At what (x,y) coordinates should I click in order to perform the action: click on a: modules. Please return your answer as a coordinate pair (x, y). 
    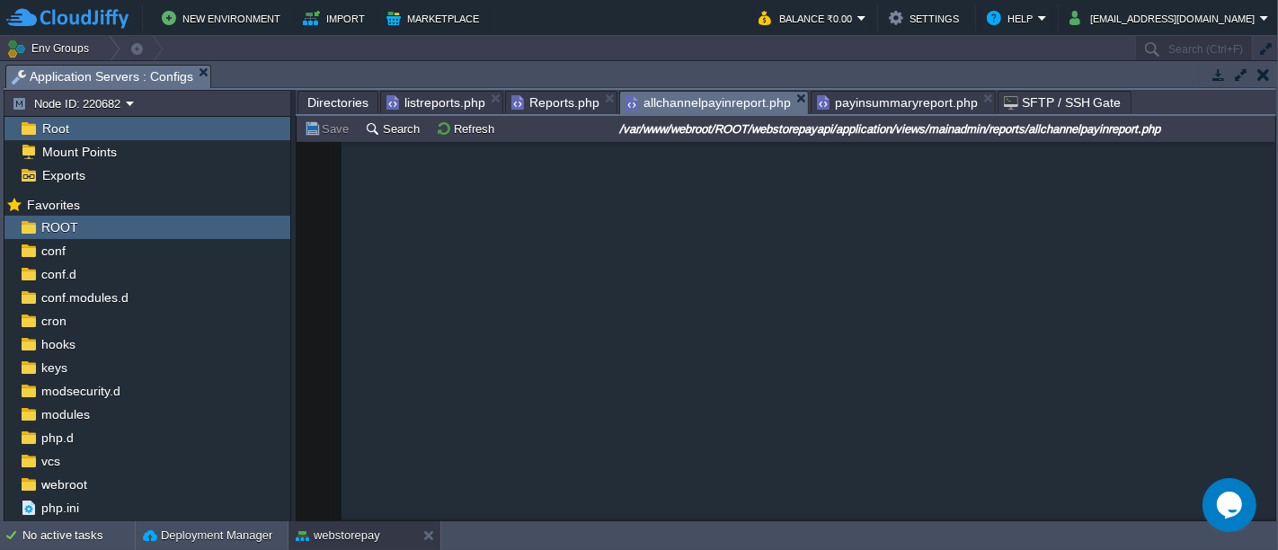
    Looking at the image, I should click on (65, 414).